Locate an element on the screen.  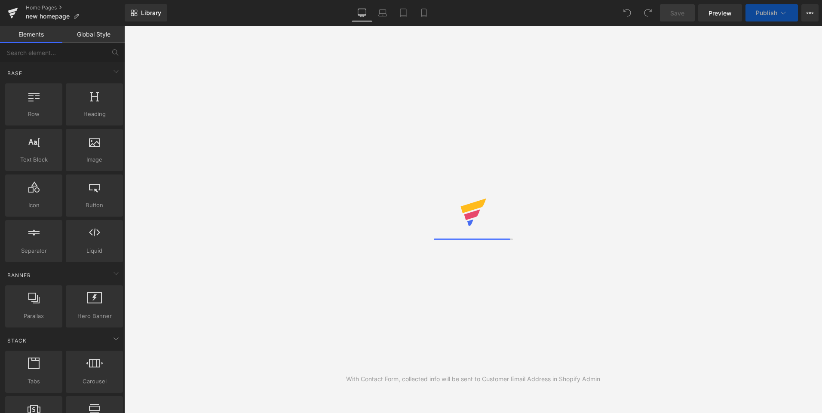
span: Stack is located at coordinates (17, 340).